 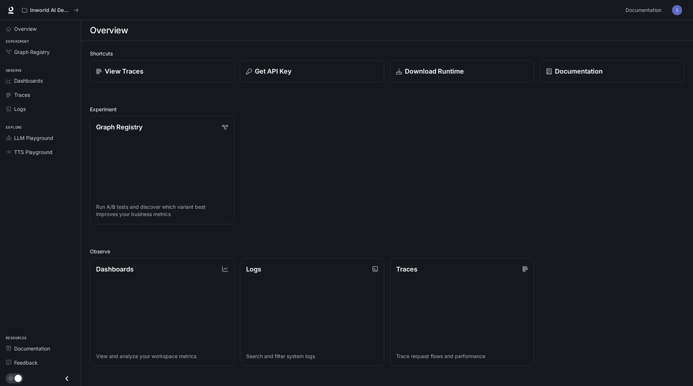 What do you see at coordinates (462, 356) in the screenshot?
I see `p: Trace request flows and performance` at bounding box center [462, 356].